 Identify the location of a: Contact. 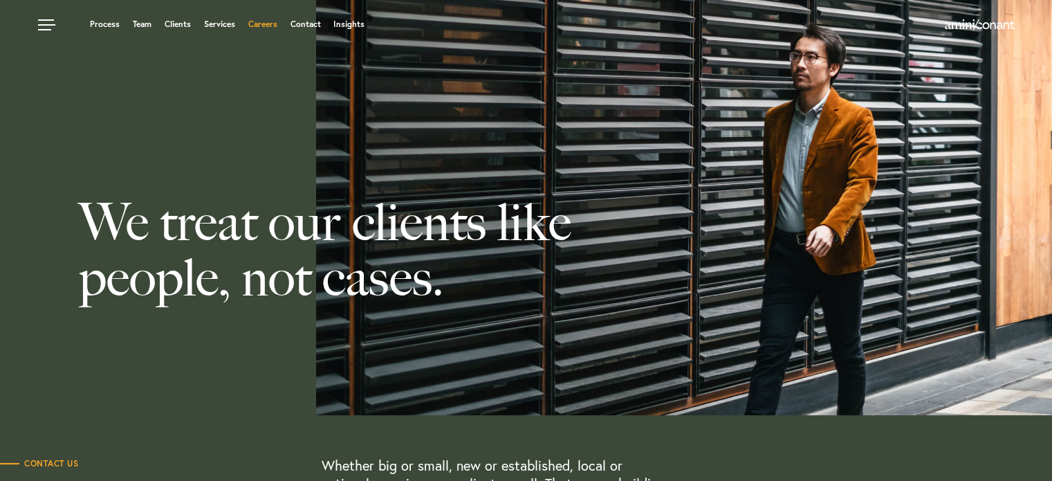
(305, 24).